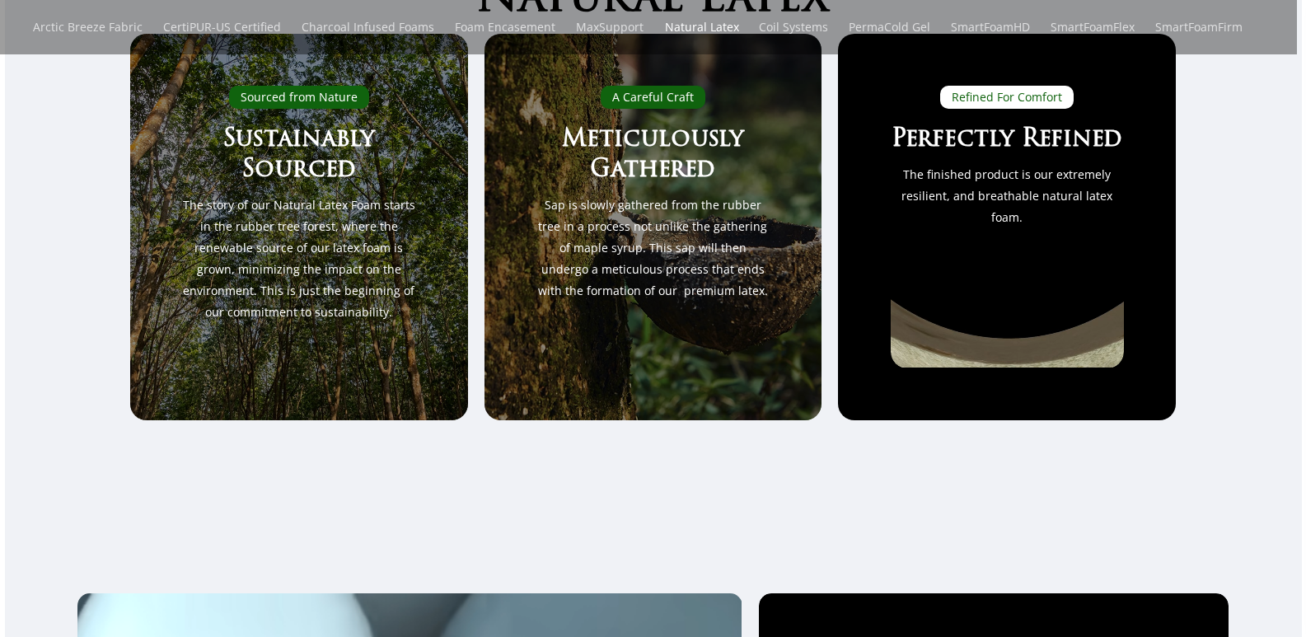  Describe the element at coordinates (299, 97) in the screenshot. I see `div: Sourced from Nature` at that location.